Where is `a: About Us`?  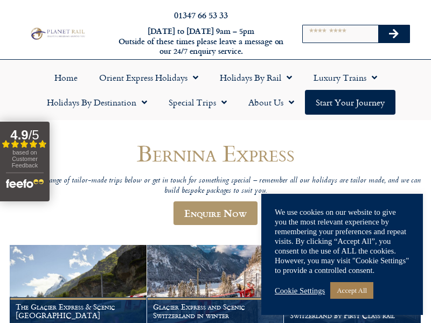
a: About Us is located at coordinates (271, 102).